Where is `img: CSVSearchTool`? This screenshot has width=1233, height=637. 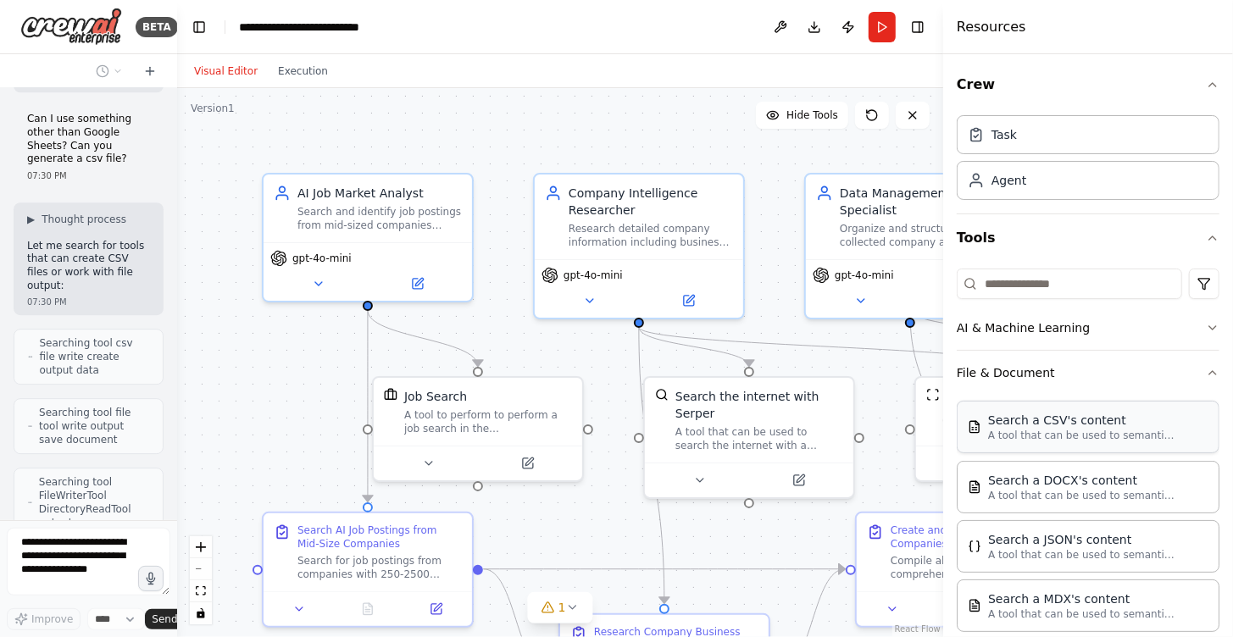
img: CSVSearchTool is located at coordinates (974, 427).